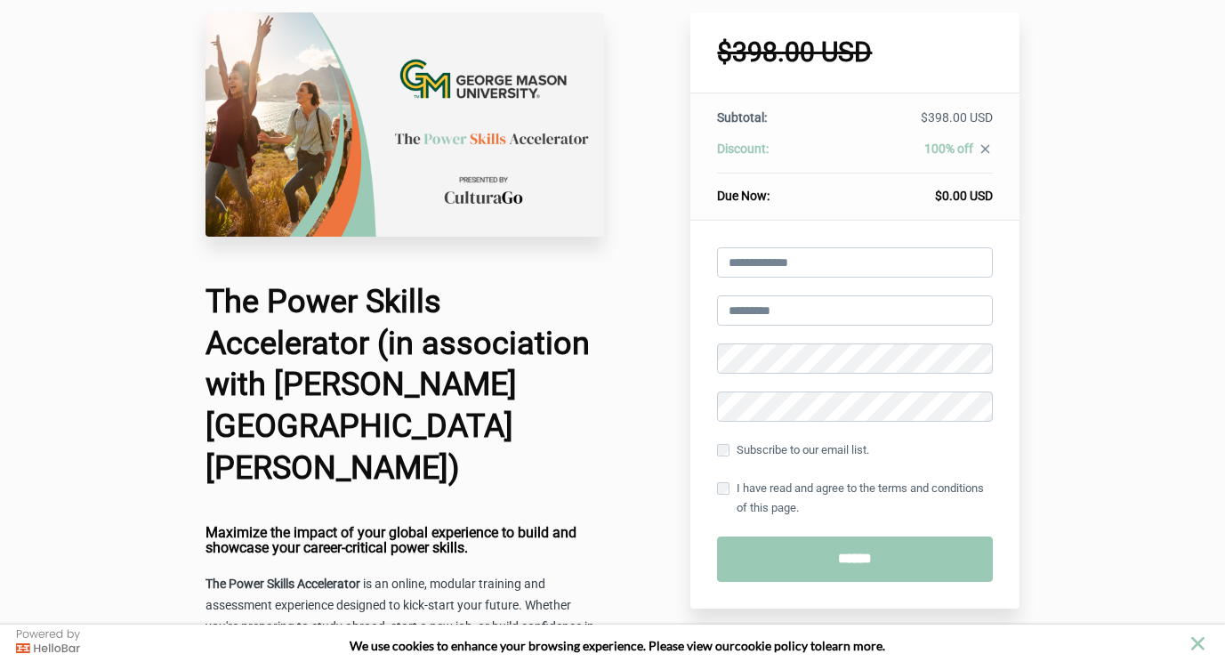 The height and width of the screenshot is (662, 1225). I want to click on h1: $398.00 USD, so click(855, 52).